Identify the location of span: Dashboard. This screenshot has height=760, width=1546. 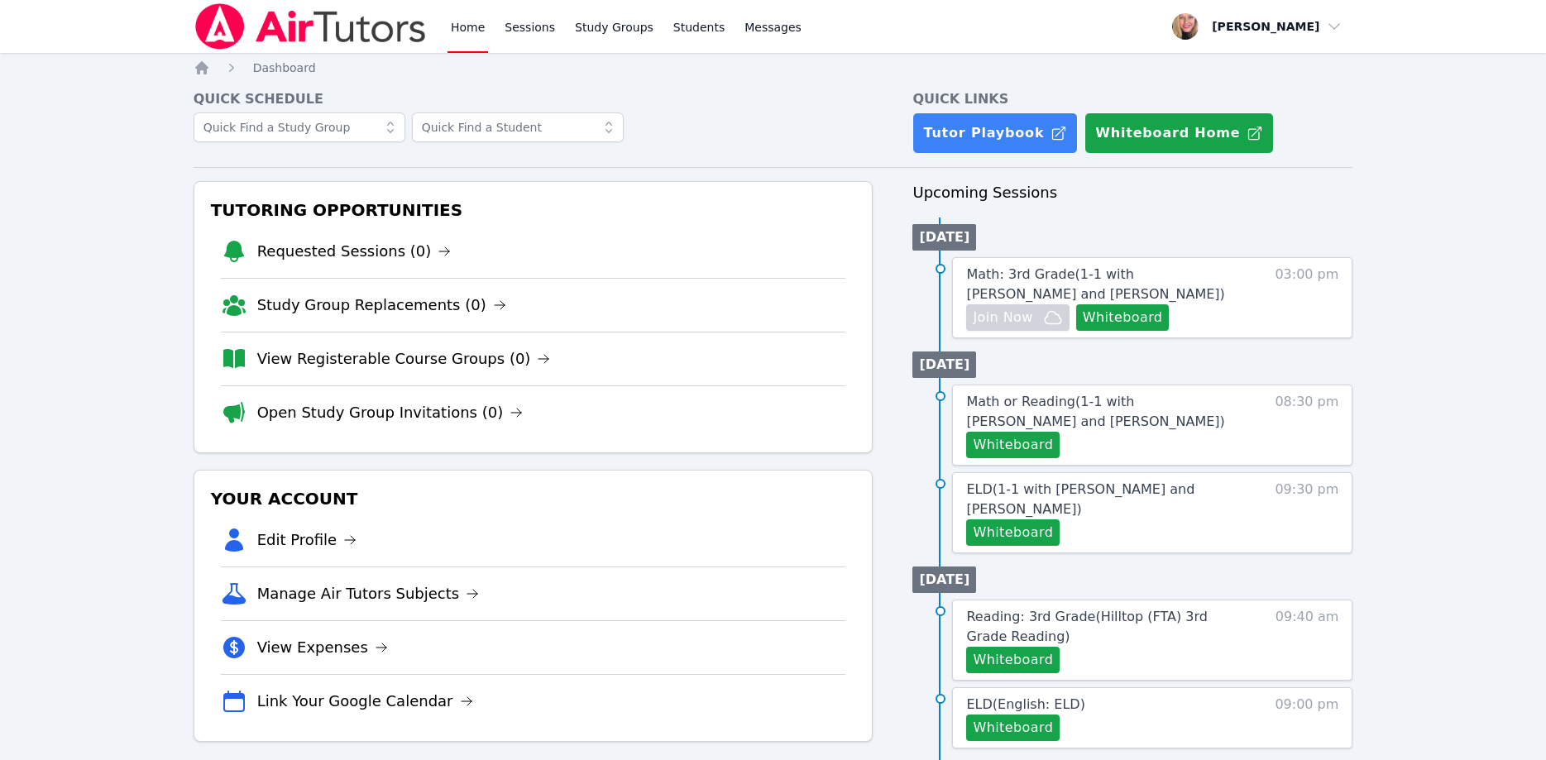
(285, 68).